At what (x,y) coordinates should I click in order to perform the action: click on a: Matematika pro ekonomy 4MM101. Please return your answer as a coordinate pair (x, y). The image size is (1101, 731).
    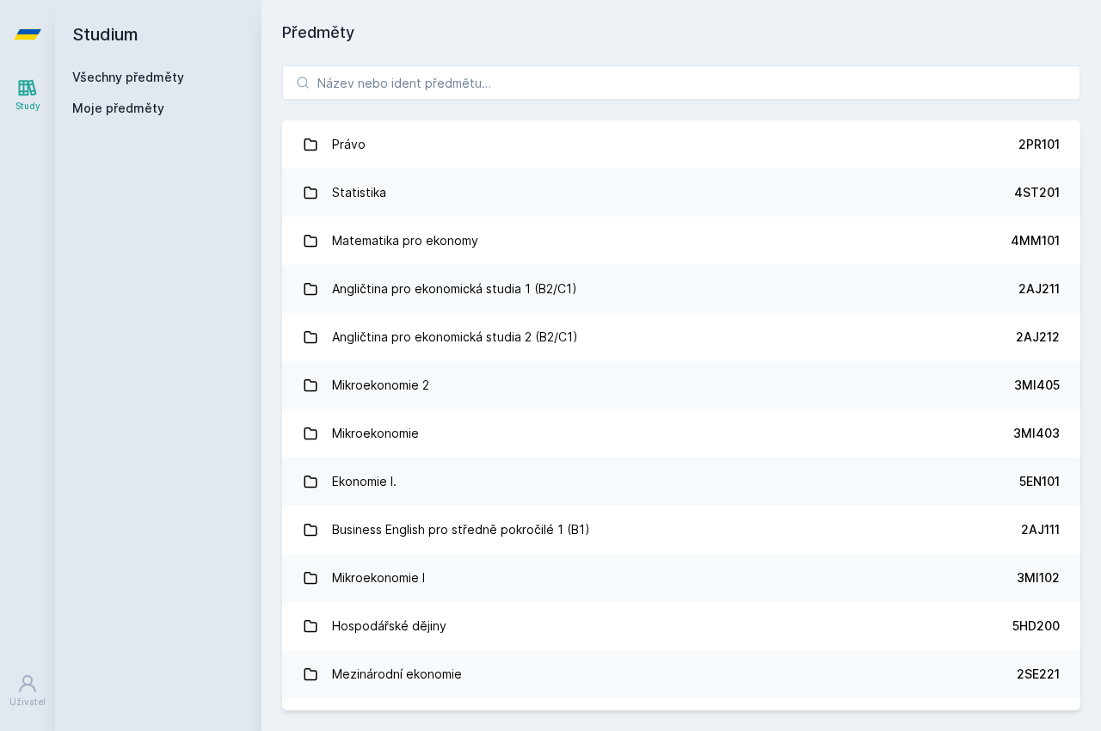
    Looking at the image, I should click on (682, 241).